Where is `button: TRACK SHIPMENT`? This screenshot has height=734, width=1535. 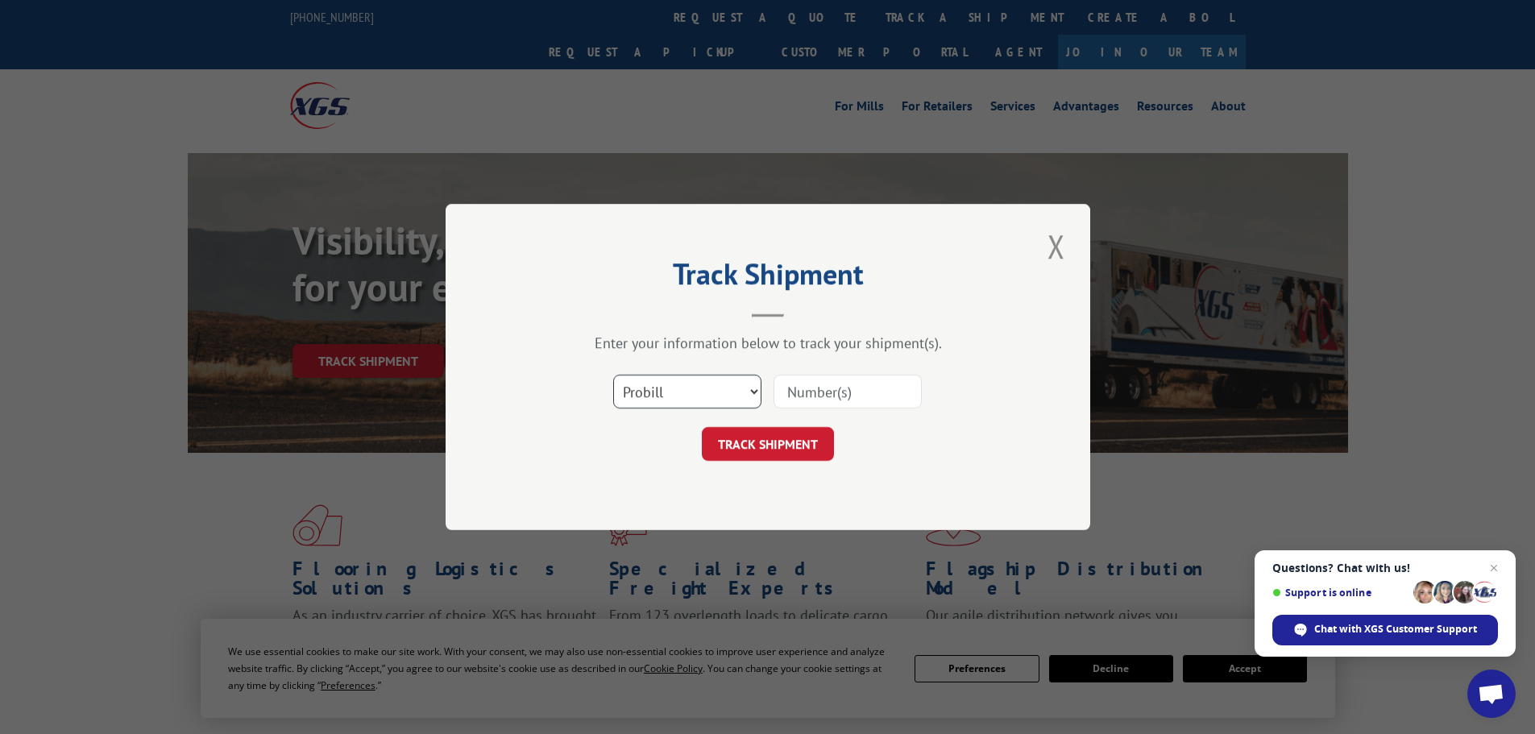
button: TRACK SHIPMENT is located at coordinates (768, 444).